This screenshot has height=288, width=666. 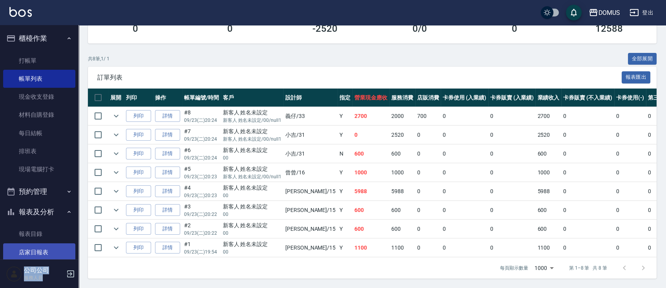 I want to click on h5: 公司公司, so click(x=44, y=271).